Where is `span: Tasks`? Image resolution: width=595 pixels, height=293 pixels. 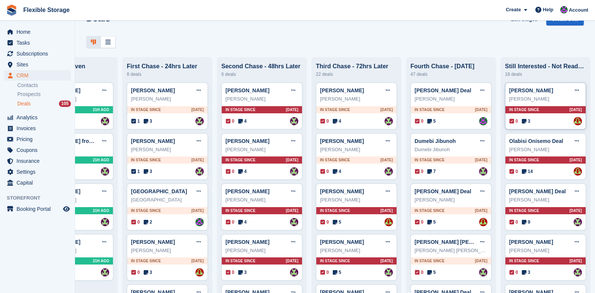
span: Tasks is located at coordinates (39, 43).